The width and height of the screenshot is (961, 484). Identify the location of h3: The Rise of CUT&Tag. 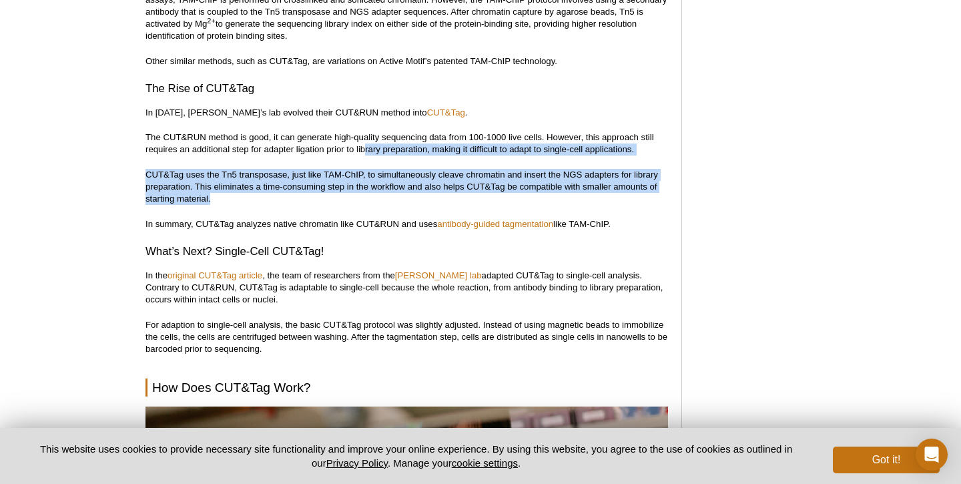
(407, 89).